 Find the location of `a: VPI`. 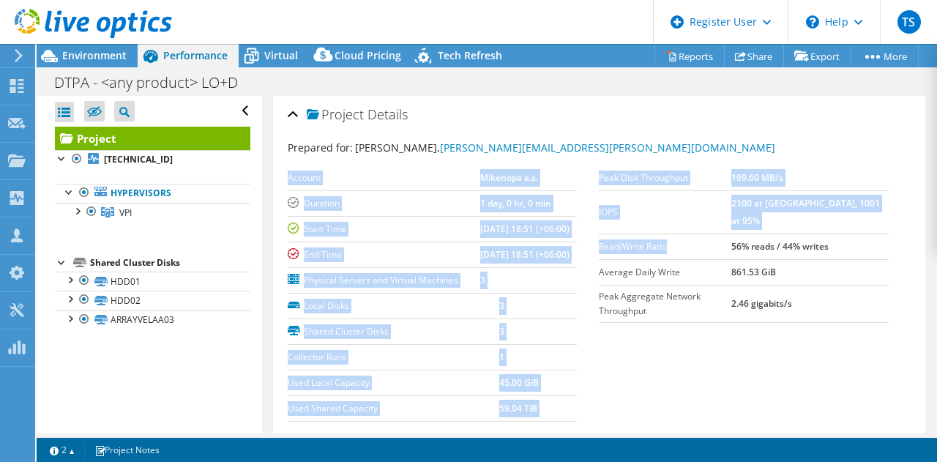

a: VPI is located at coordinates (152, 212).